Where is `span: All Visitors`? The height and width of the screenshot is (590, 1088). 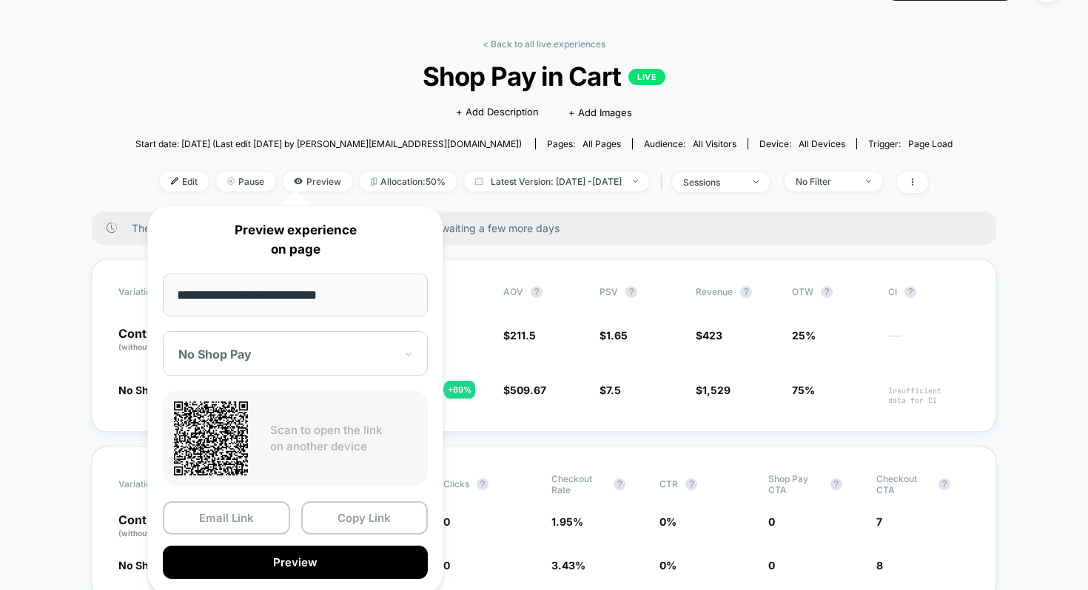
span: All Visitors is located at coordinates (714, 144).